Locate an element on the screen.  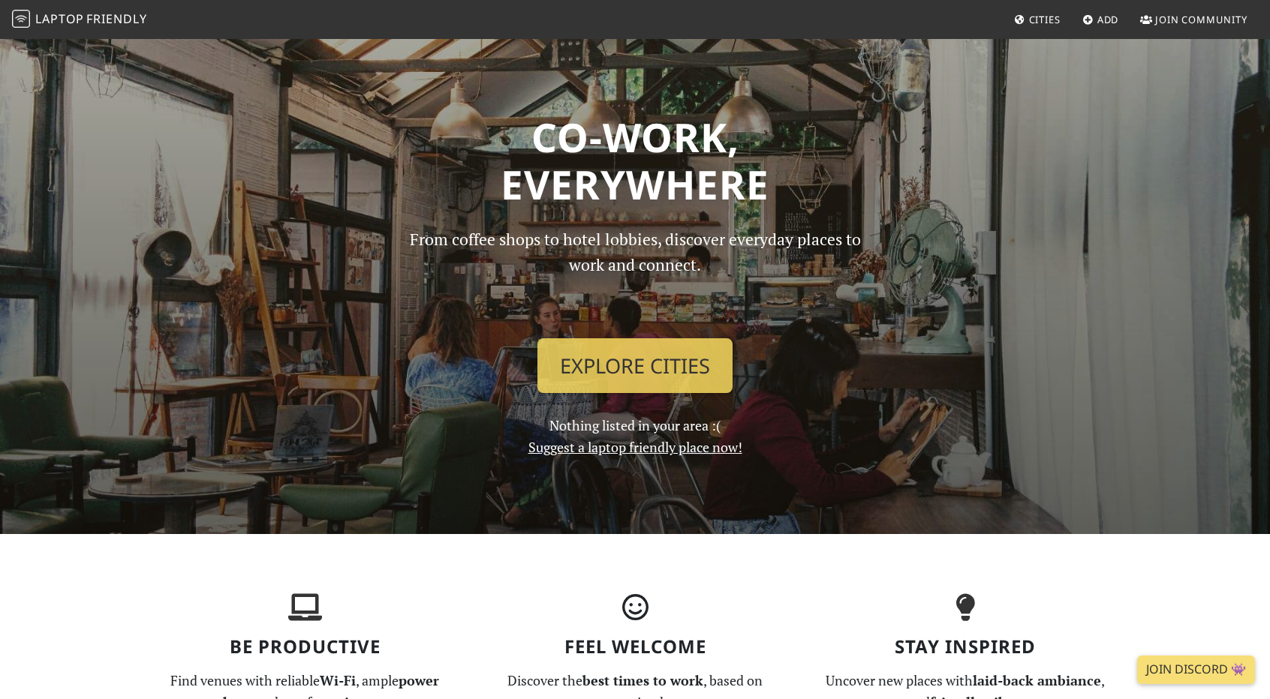
a: Join Community is located at coordinates (1193, 20).